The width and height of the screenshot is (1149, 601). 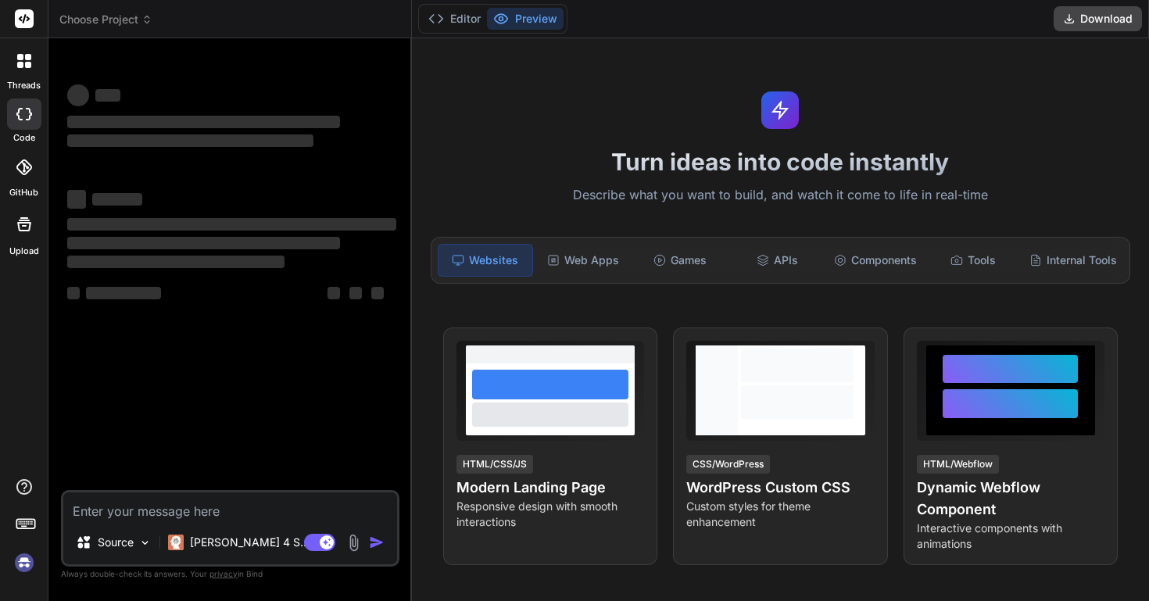 I want to click on img: signin, so click(x=24, y=563).